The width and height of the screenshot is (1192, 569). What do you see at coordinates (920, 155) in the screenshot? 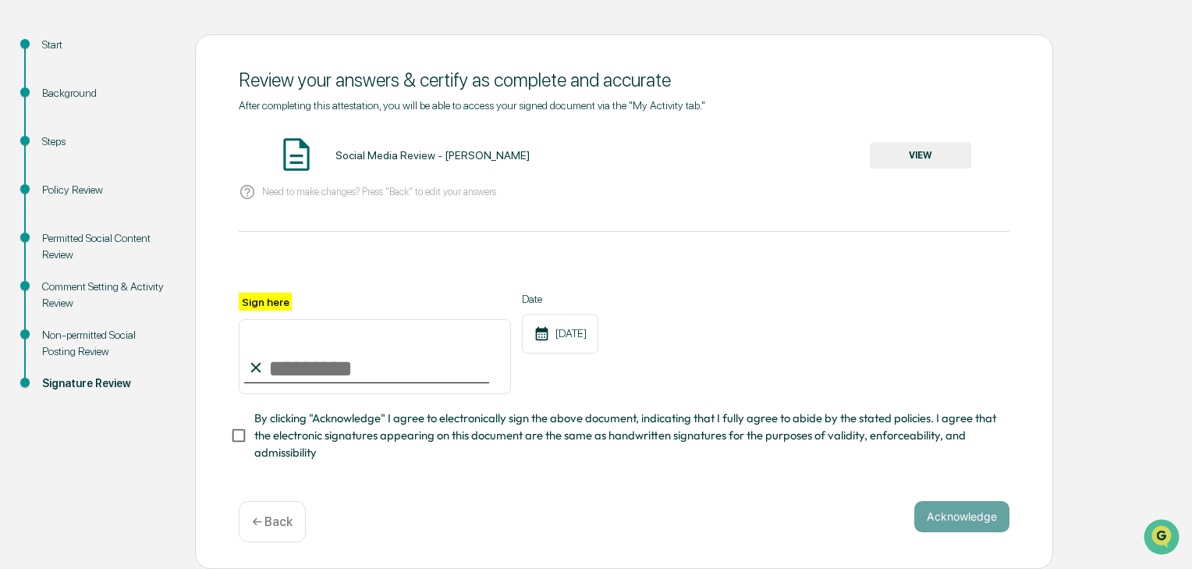
I see `button: VIEW` at bounding box center [920, 155].